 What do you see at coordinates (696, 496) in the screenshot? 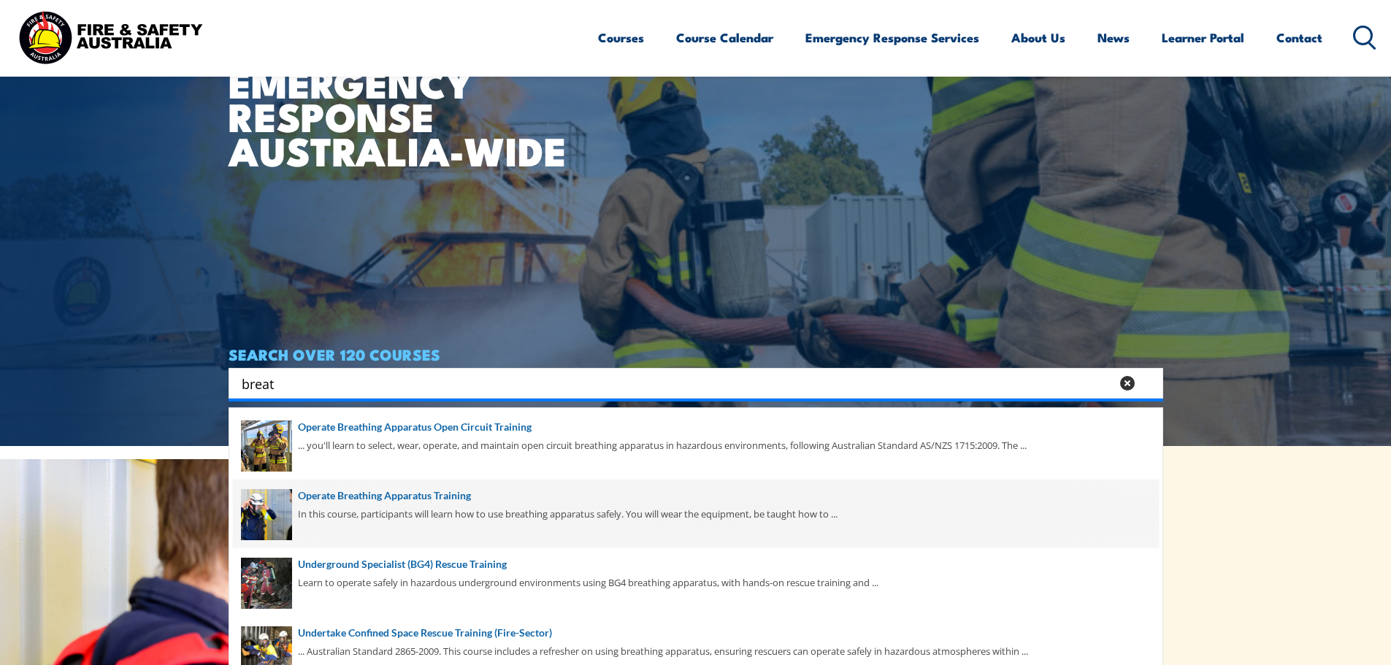
I see `a: Operate Breathing Apparatus Training` at bounding box center [696, 496].